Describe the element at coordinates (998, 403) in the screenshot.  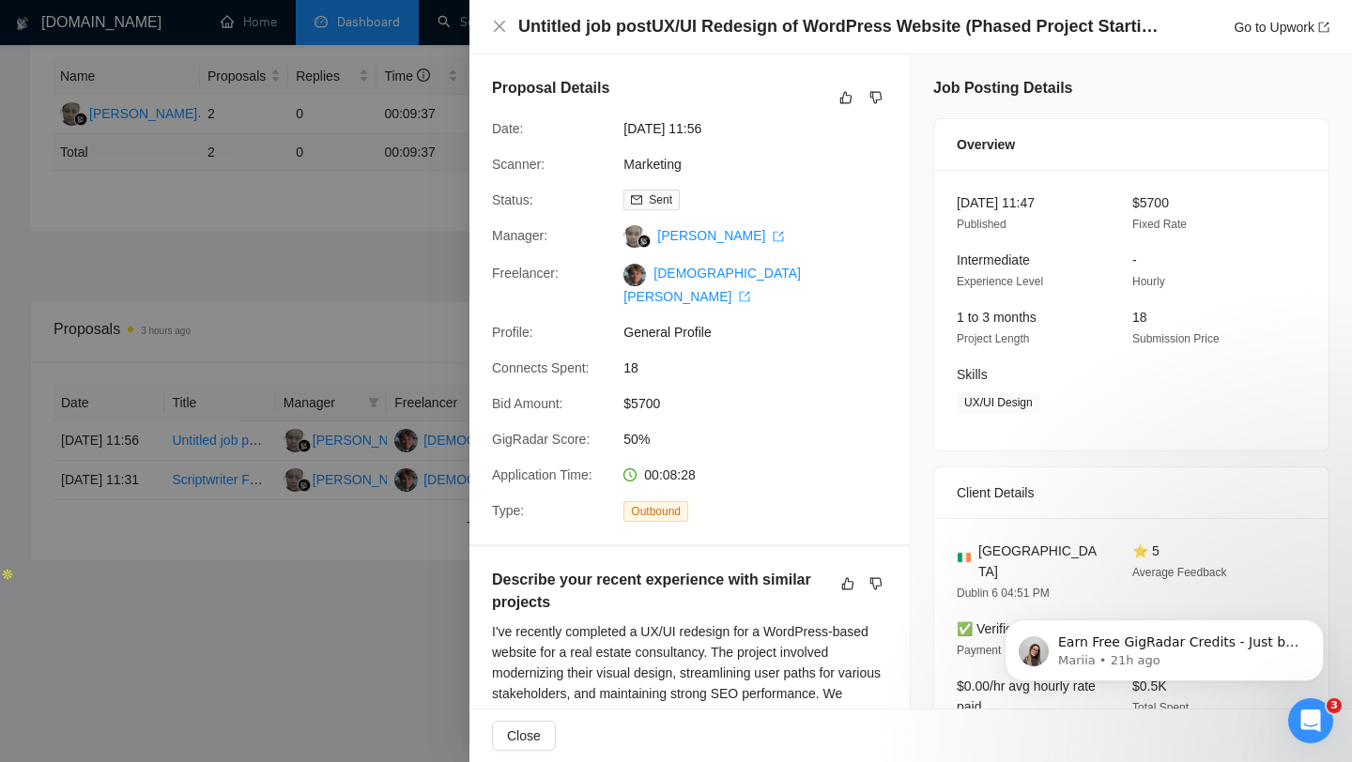
I see `span: UX/UI Design` at that location.